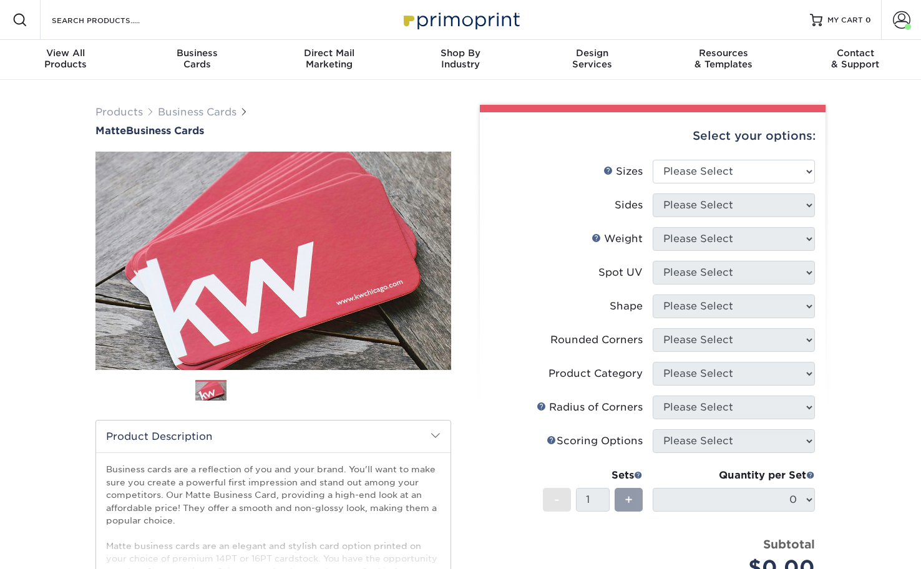 The image size is (921, 569). What do you see at coordinates (197, 112) in the screenshot?
I see `a: Business Cards` at bounding box center [197, 112].